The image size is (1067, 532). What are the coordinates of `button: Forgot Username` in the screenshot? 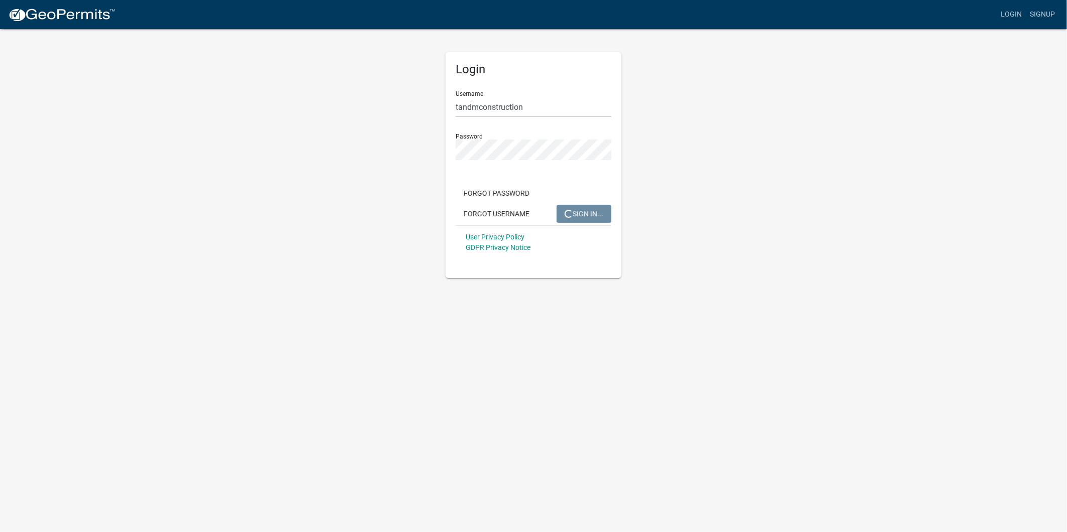 It's located at (496, 214).